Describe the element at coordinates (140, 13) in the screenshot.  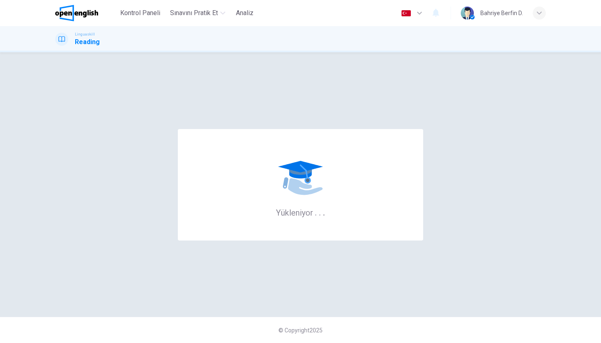
I see `button: Kontrol Paneli` at that location.